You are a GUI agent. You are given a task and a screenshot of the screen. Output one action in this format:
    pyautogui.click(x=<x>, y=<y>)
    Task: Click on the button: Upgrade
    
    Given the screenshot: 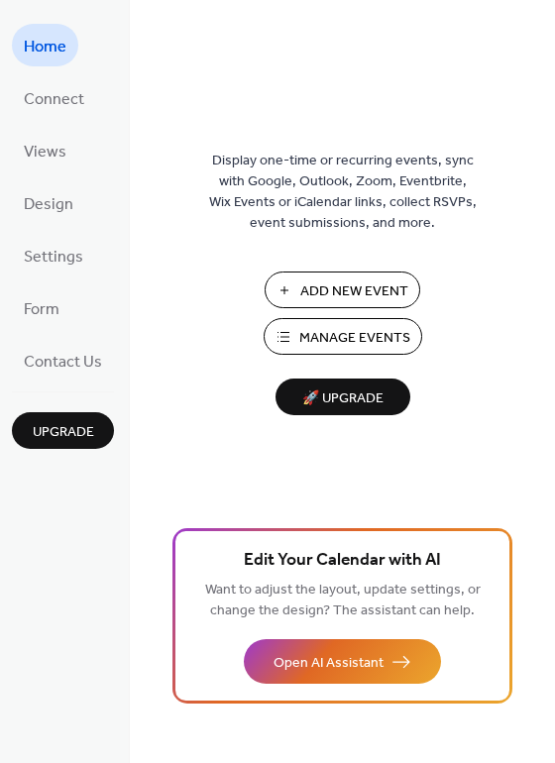 What is the action you would take?
    pyautogui.click(x=62, y=430)
    